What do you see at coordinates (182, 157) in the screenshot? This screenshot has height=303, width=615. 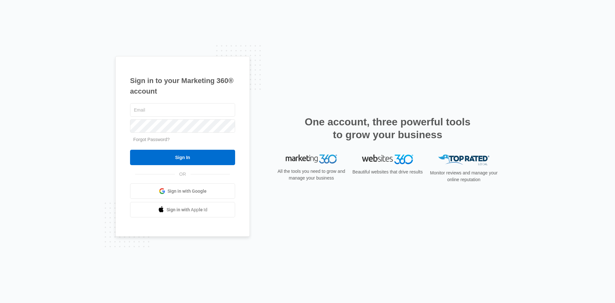 I see `input: Sign In` at bounding box center [182, 157].